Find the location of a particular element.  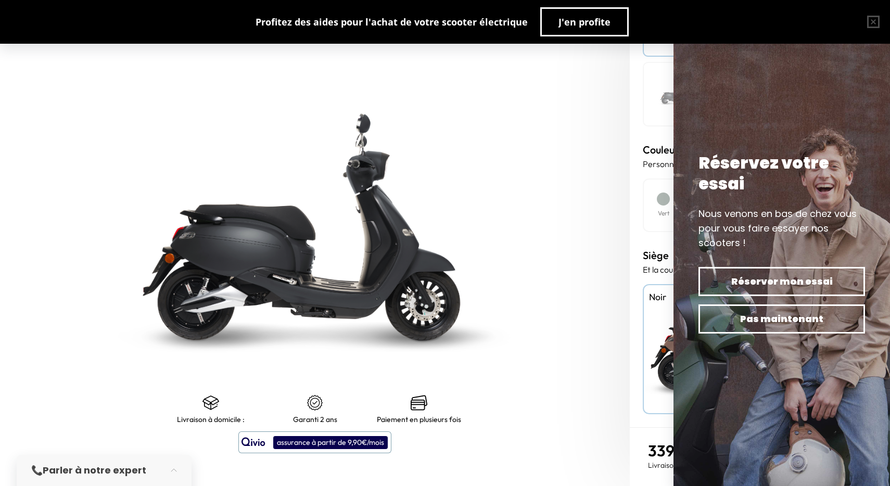

h4: Vert is located at coordinates (663, 213).